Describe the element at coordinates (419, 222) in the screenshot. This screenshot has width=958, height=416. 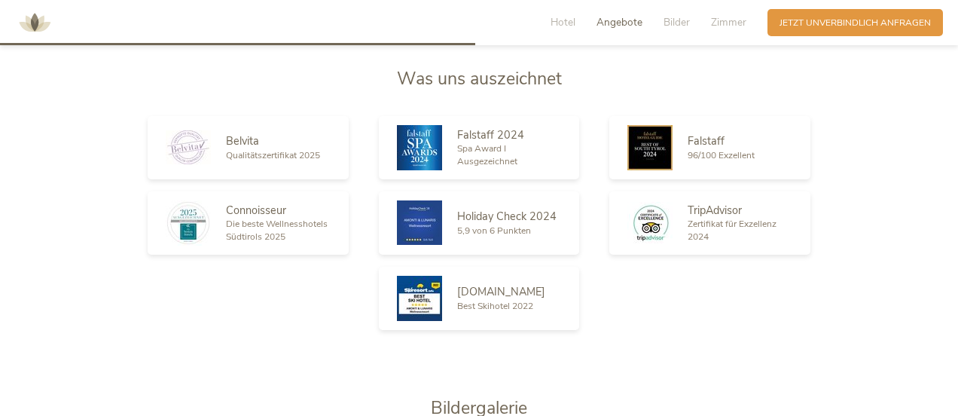
I see `img: Holiday Check 2024` at that location.